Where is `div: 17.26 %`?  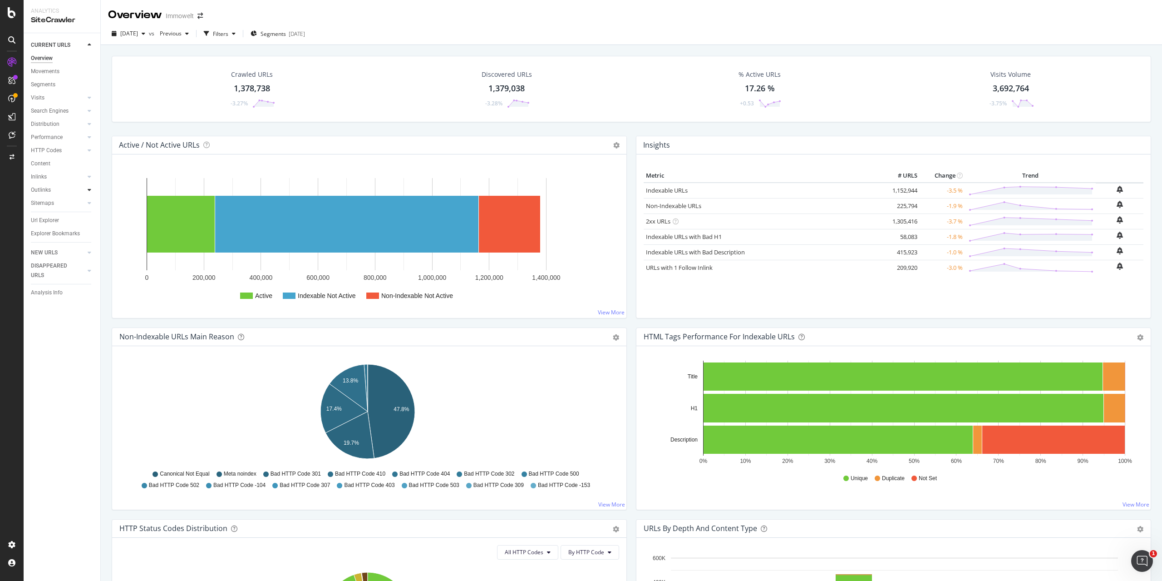
div: 17.26 % is located at coordinates (760, 89).